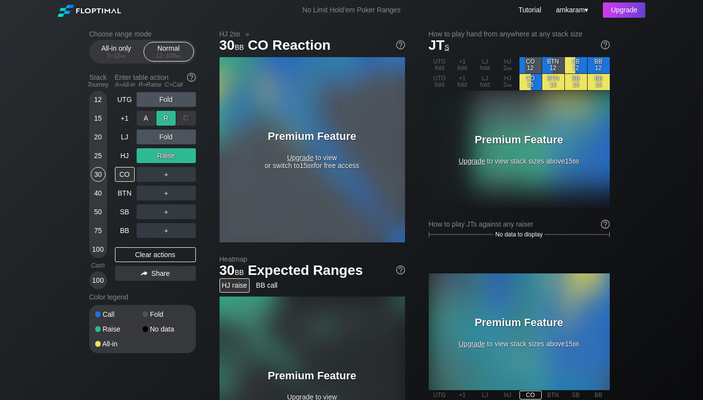 This screenshot has width=703, height=400. Describe the element at coordinates (598, 65) in the screenshot. I see `div: BB 12` at that location.